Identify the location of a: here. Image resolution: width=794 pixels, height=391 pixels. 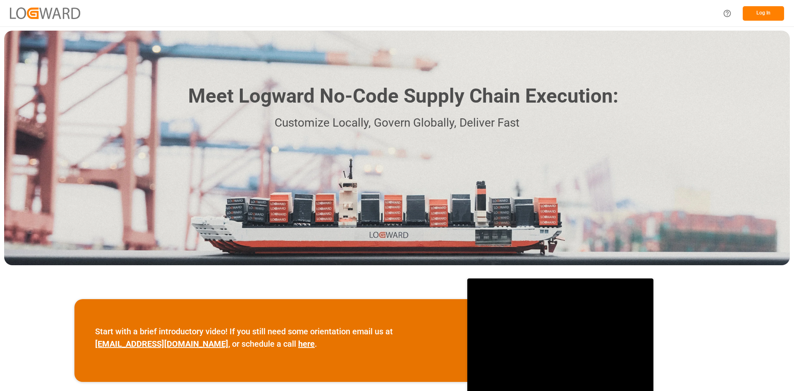
(306, 344).